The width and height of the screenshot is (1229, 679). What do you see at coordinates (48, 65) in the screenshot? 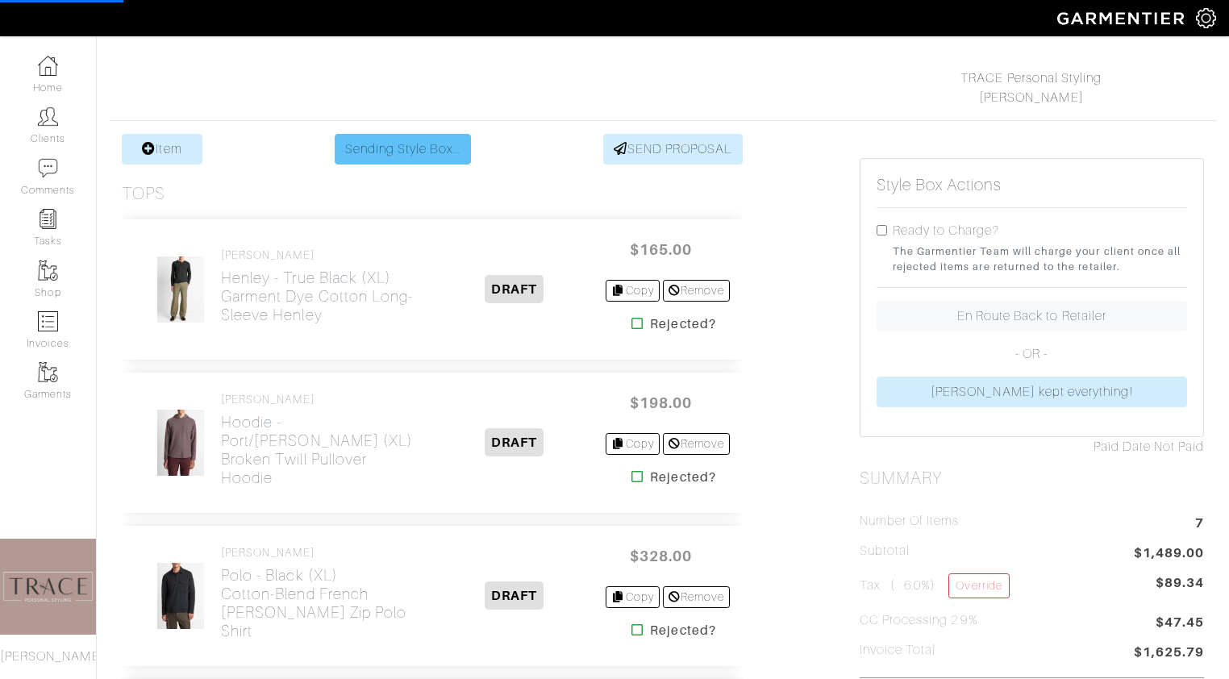
I see `img: dashboard-icon-dbcd8f5a0b271acd01030246c82b418ddd0df26cd7fceb0bd07c9910d44c42f6.png` at bounding box center [48, 65].